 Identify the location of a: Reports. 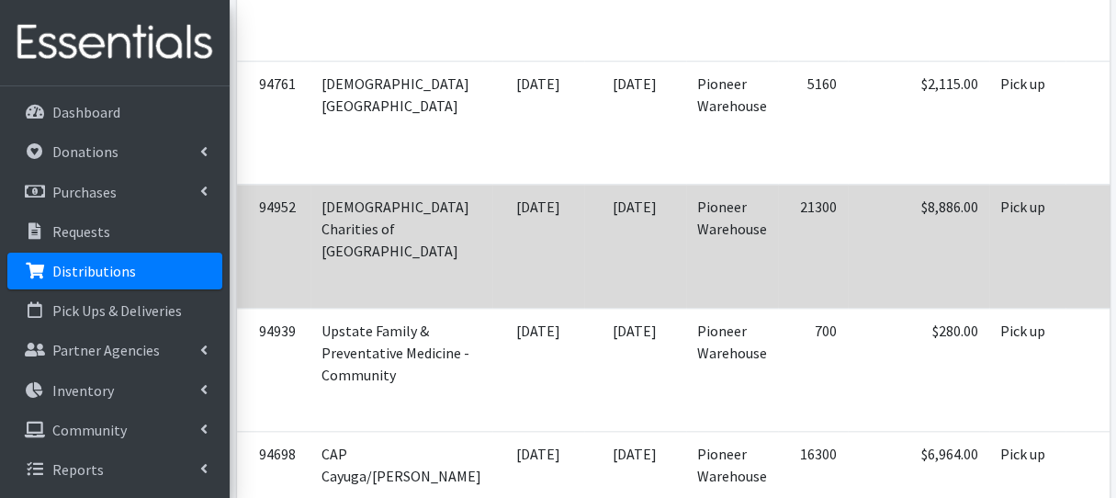
(115, 469).